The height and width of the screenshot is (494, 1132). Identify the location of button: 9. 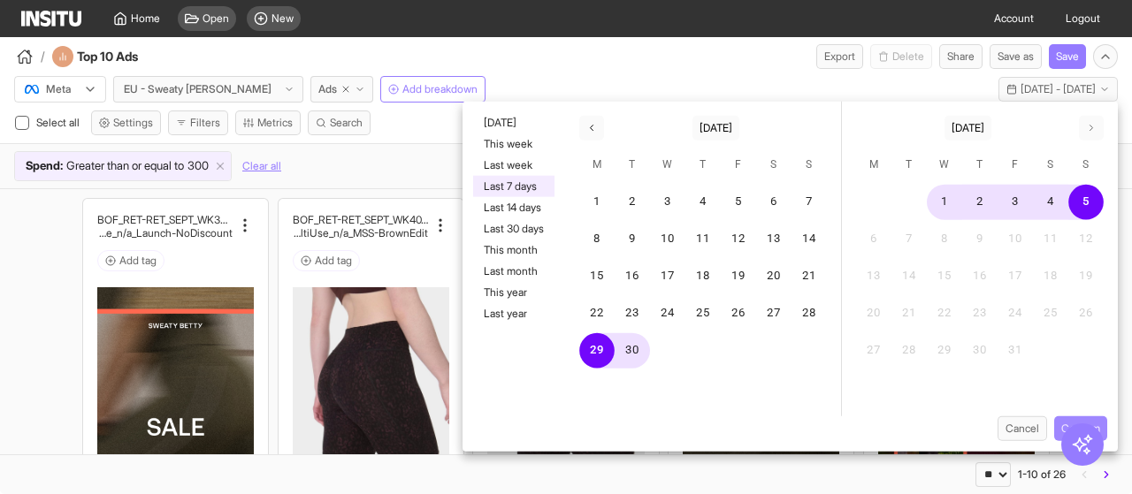
(632, 240).